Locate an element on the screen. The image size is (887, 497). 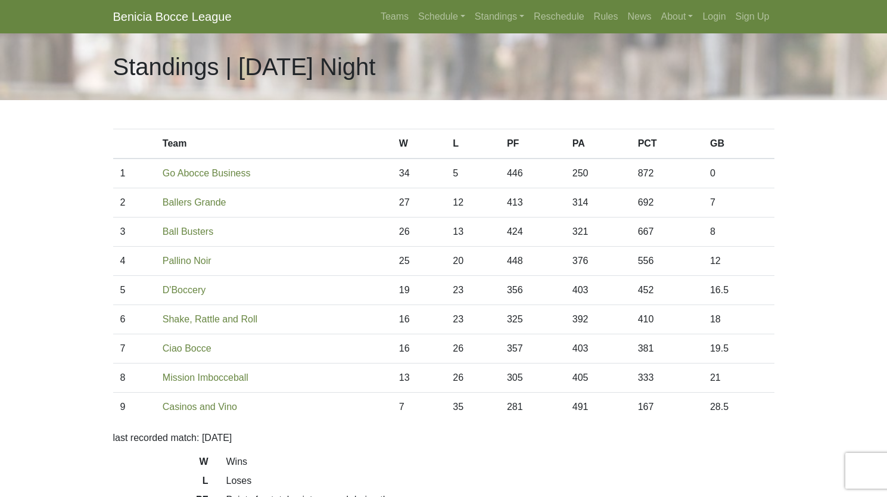
th: PCT is located at coordinates (667, 144).